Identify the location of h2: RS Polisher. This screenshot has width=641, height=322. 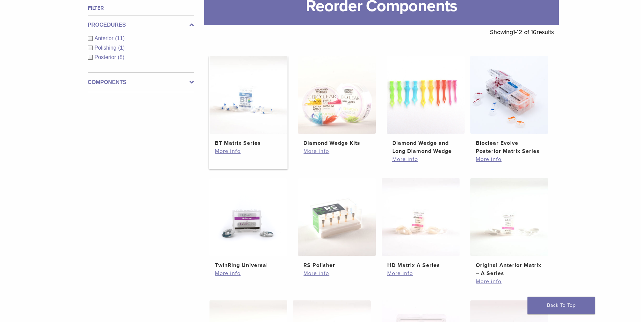
(337, 265).